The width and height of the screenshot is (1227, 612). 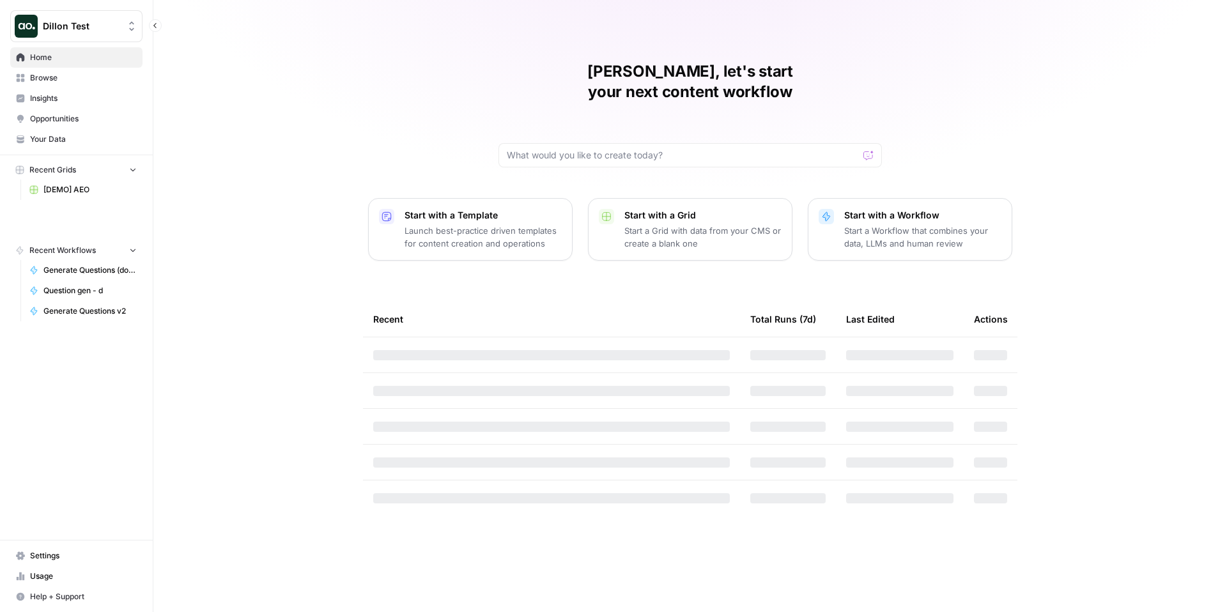 I want to click on span: Usage, so click(x=83, y=576).